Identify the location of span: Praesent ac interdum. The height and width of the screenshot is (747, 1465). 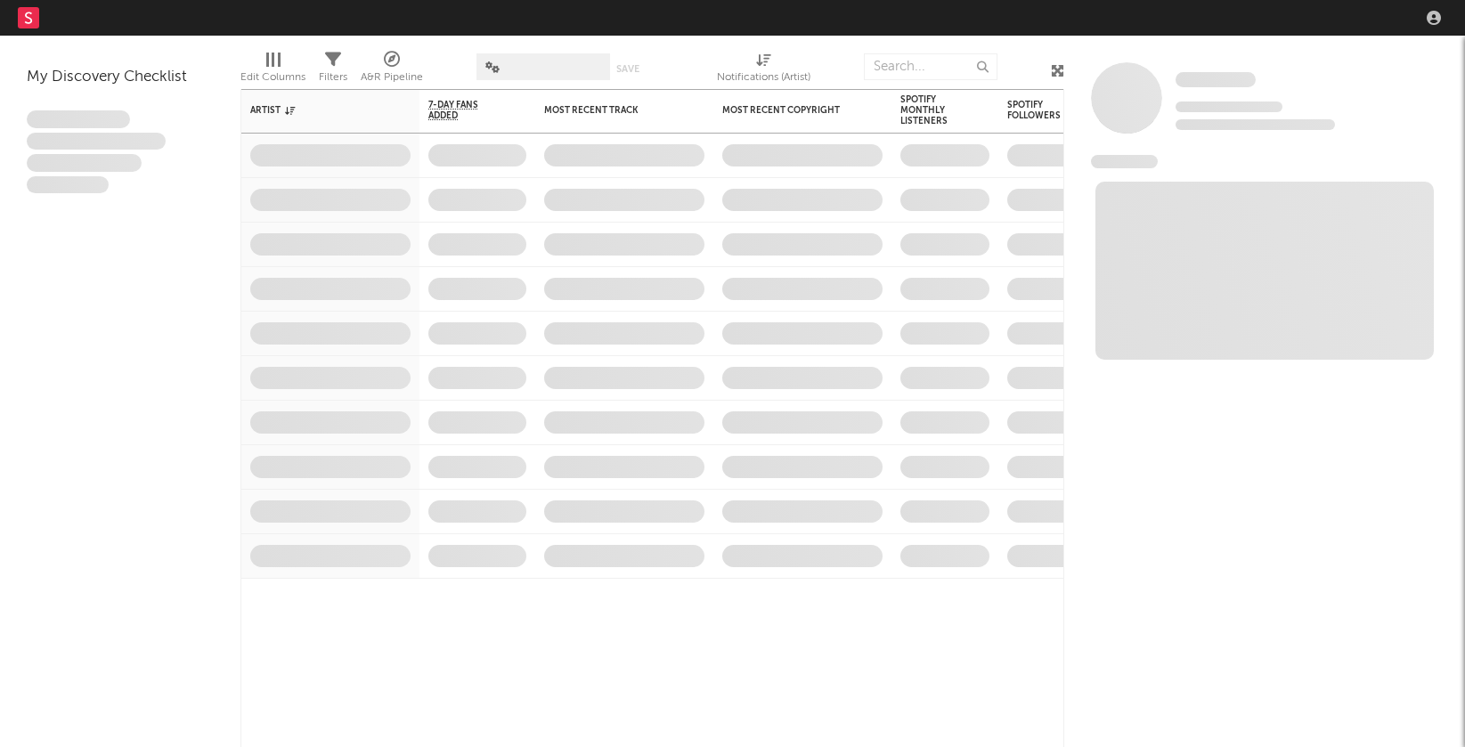
(84, 163).